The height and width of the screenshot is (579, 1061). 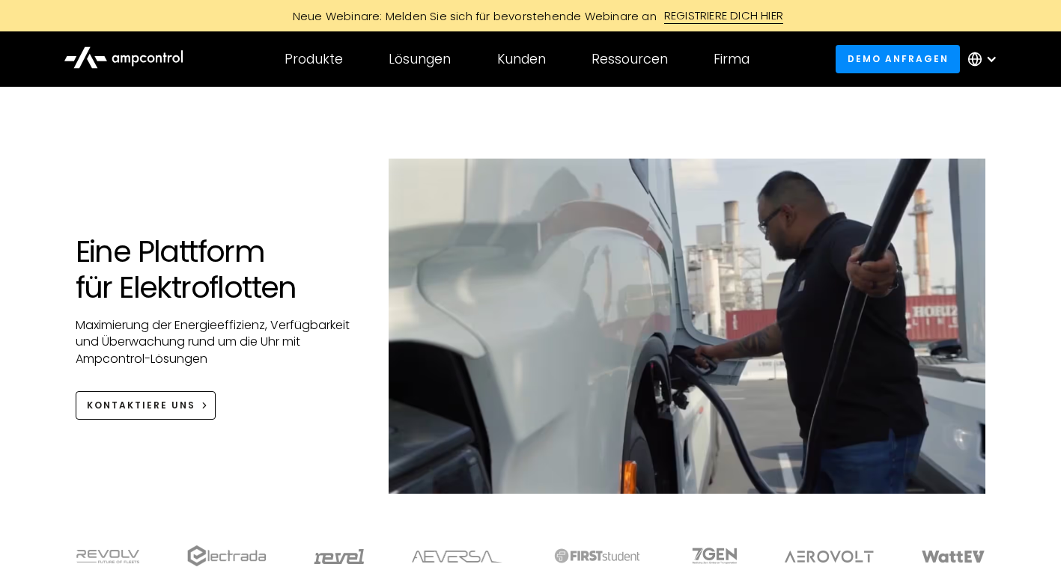 I want to click on div: Lösungen, so click(x=419, y=59).